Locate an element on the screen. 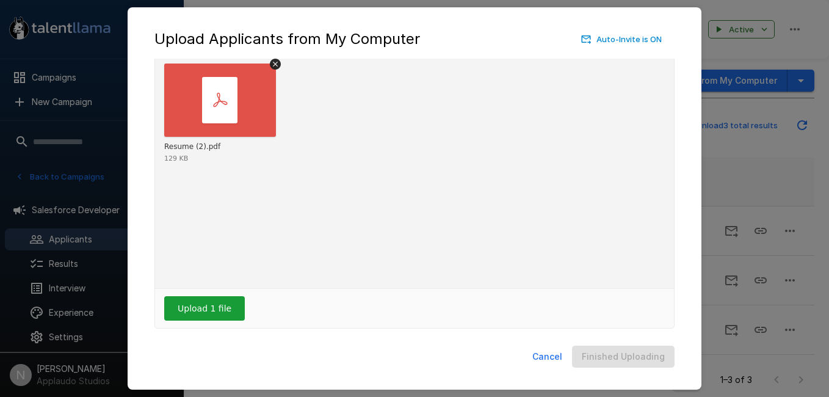  button: Cancel is located at coordinates (547, 356).